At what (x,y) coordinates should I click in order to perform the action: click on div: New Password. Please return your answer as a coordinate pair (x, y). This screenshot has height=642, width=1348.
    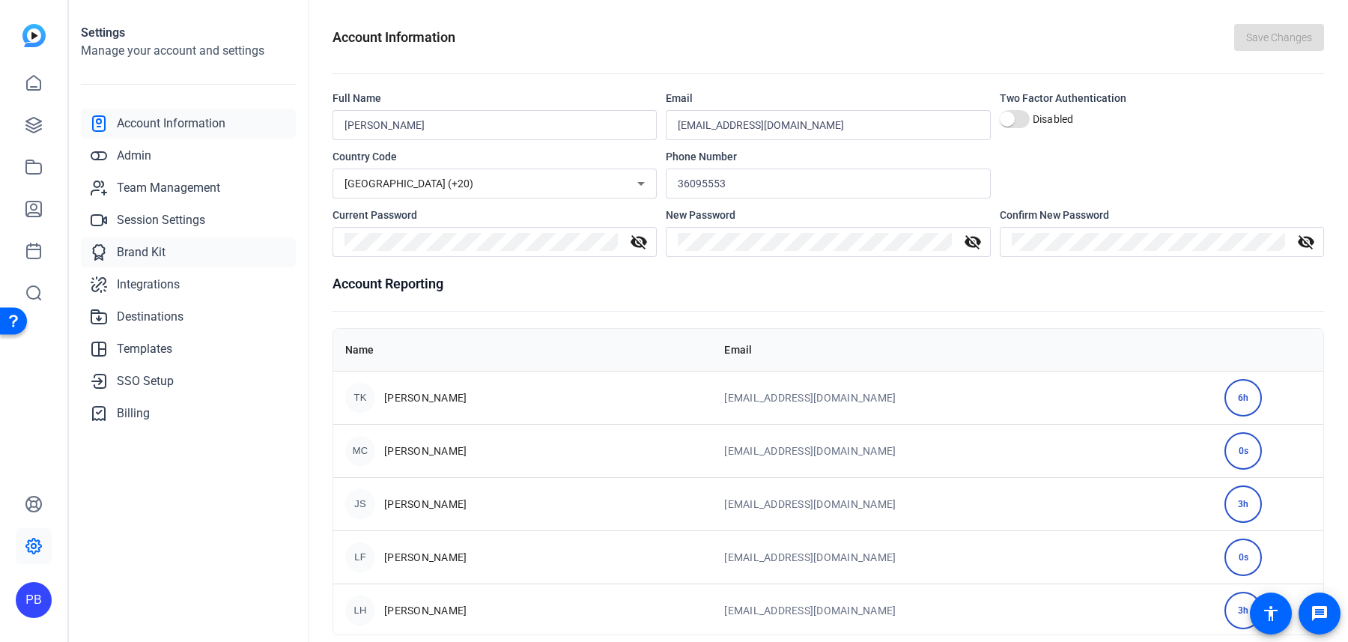
    Looking at the image, I should click on (828, 215).